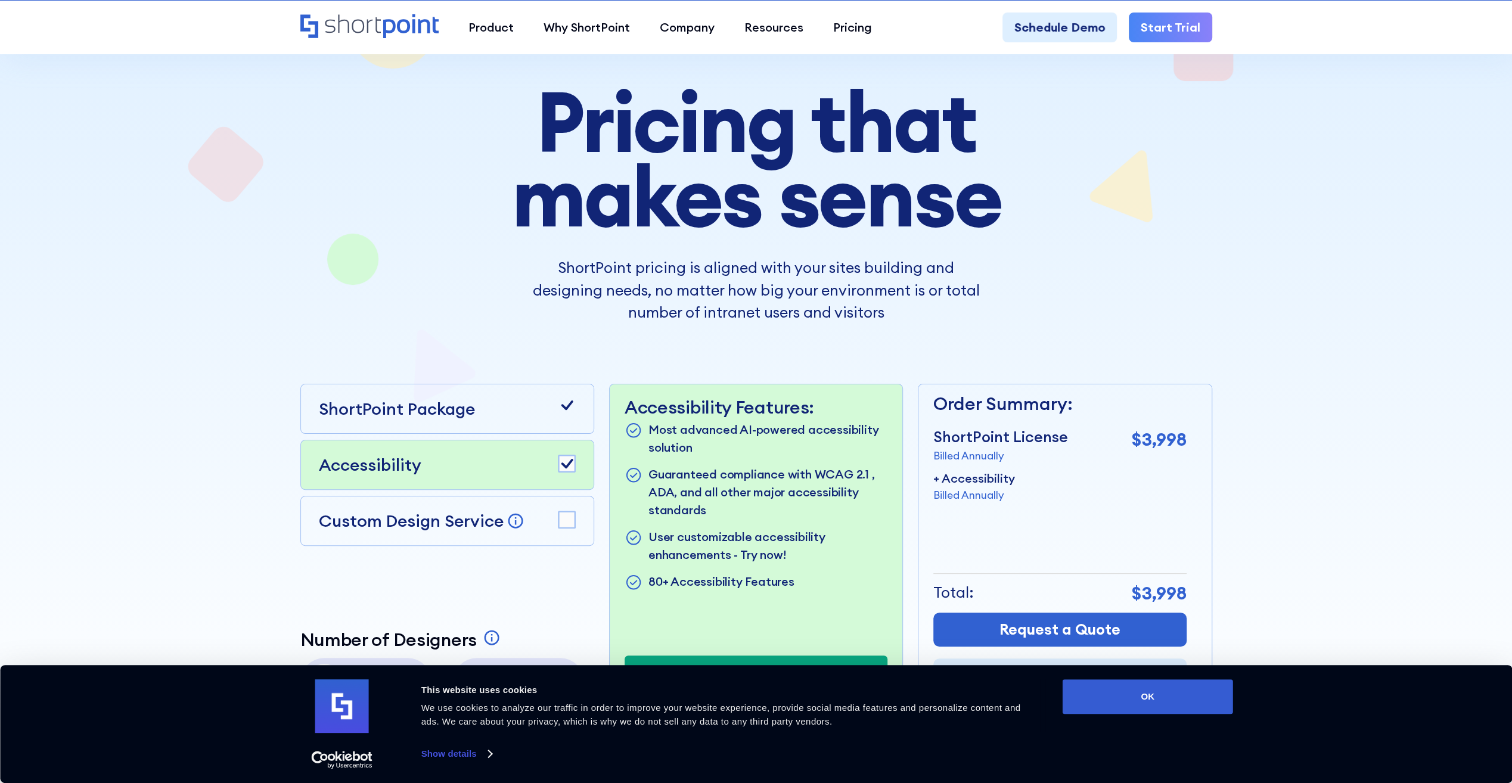  What do you see at coordinates (408, 682) in the screenshot?
I see `p: 3` at bounding box center [408, 682].